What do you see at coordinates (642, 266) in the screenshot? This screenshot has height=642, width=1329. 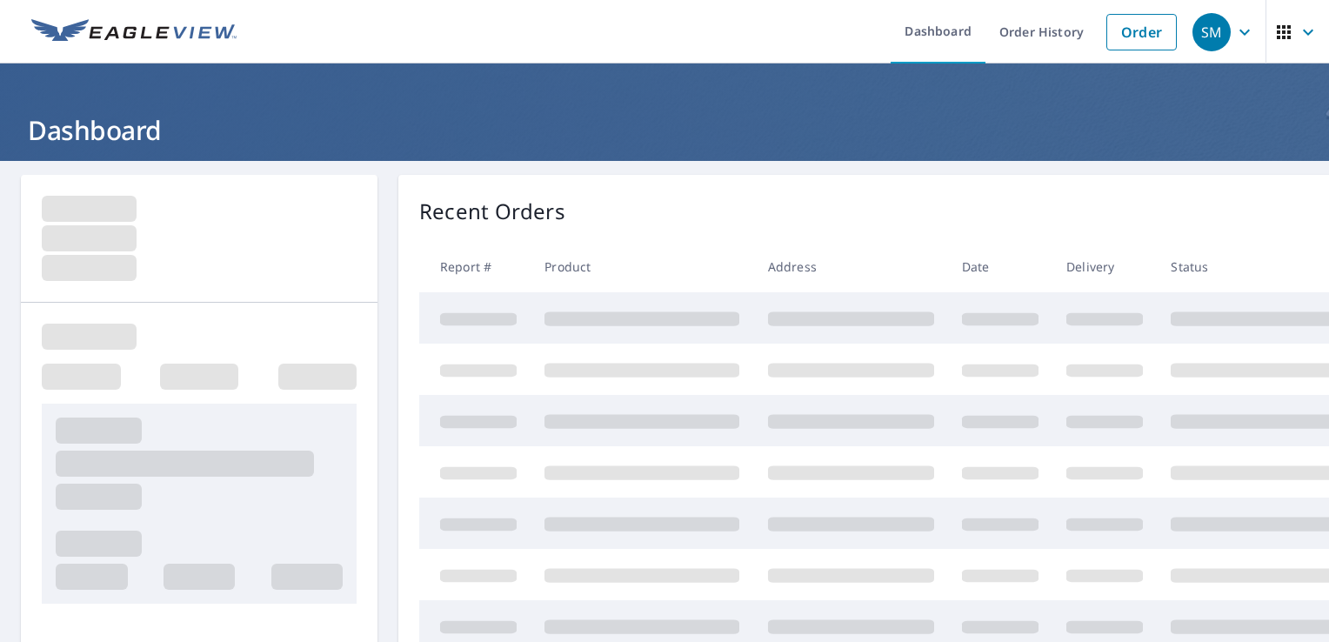 I see `th: Product` at bounding box center [642, 266].